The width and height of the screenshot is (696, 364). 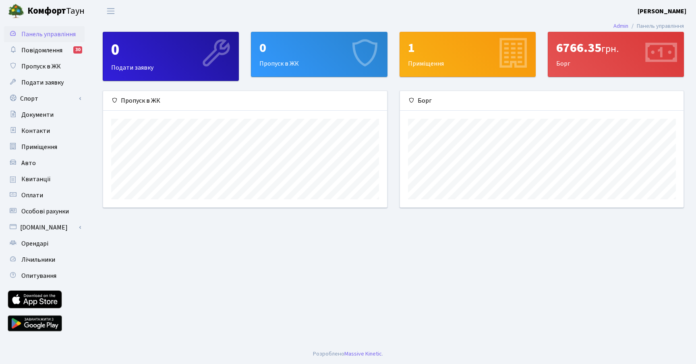 I want to click on a: Приміщення, so click(x=44, y=147).